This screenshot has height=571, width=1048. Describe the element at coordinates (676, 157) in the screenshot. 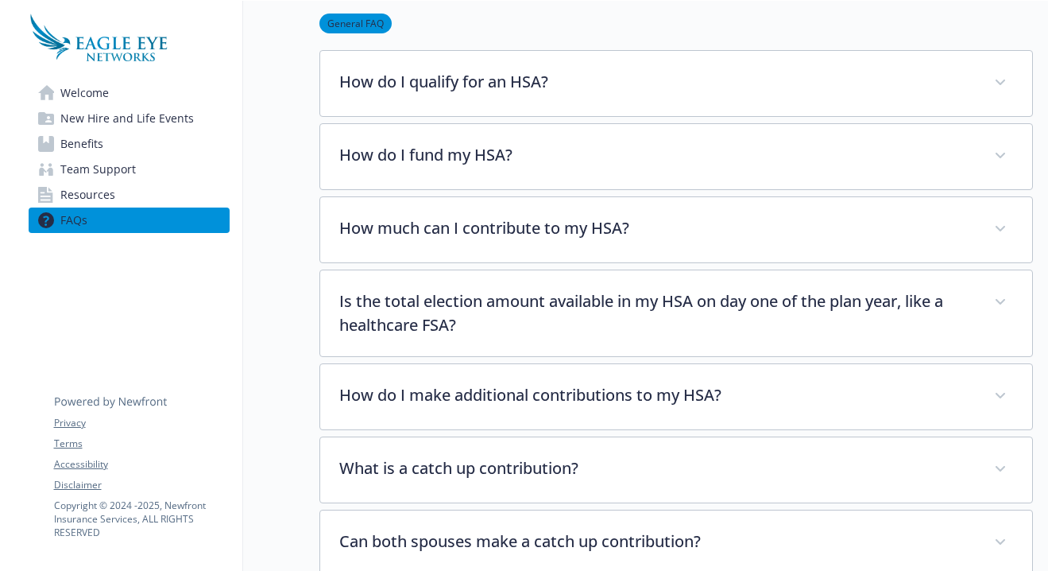

I see `div: How do I fund my HSA?` at that location.